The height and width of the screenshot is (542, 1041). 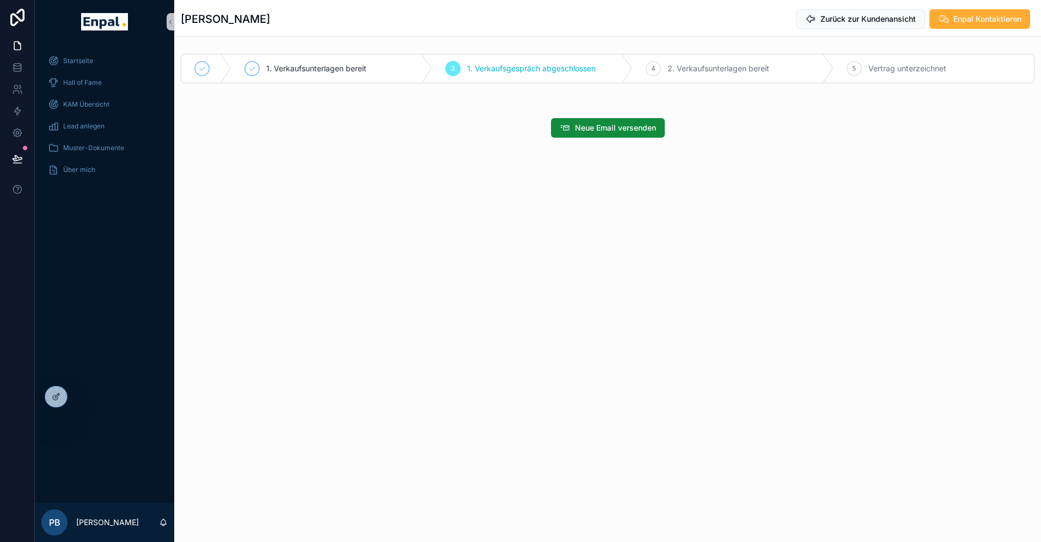 What do you see at coordinates (105, 126) in the screenshot?
I see `a: Lead anlegen` at bounding box center [105, 126].